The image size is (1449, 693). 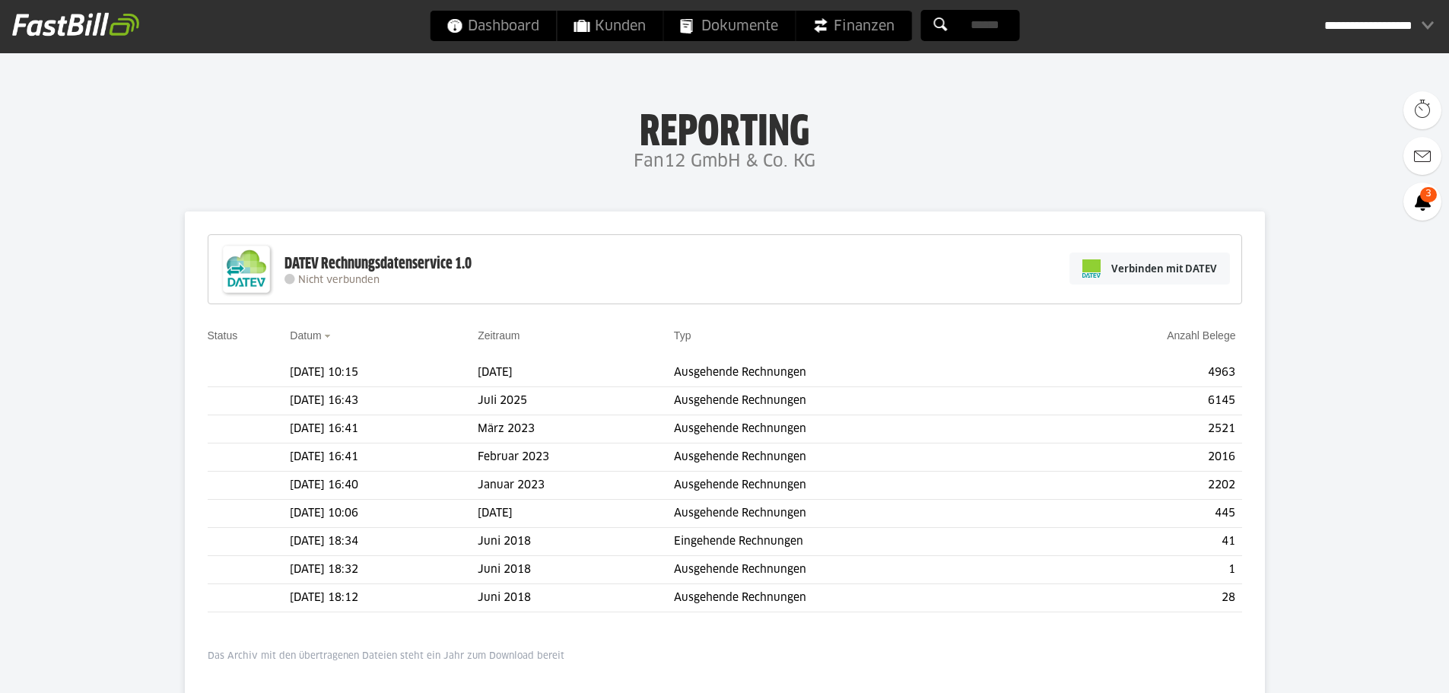 I want to click on a: Status, so click(x=223, y=336).